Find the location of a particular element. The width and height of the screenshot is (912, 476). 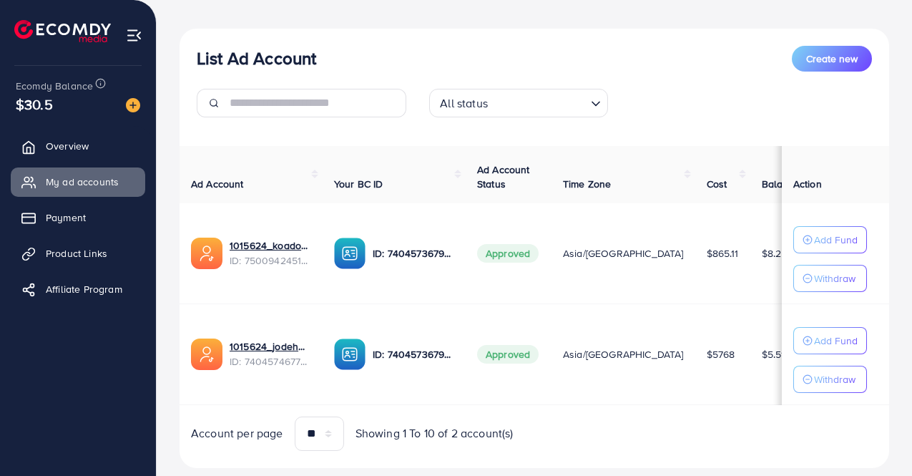

a: Product Links is located at coordinates (78, 253).